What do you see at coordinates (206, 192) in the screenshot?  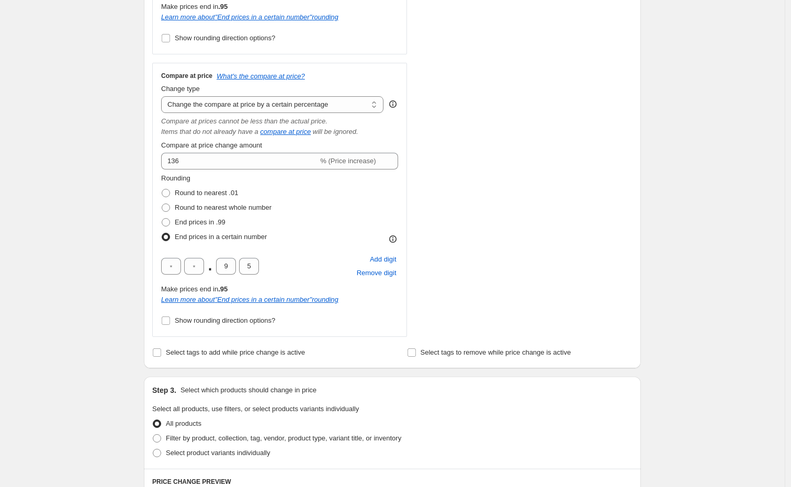 I see `span: Round to nearest .01` at bounding box center [206, 192].